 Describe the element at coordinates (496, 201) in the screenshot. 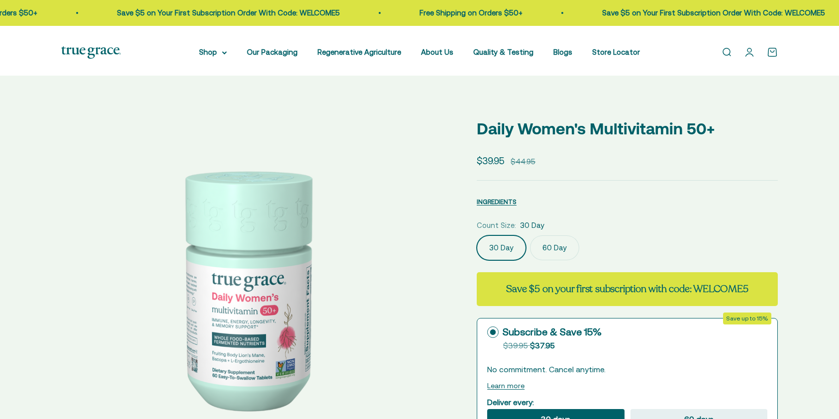

I see `span: INGREDIENTS` at that location.